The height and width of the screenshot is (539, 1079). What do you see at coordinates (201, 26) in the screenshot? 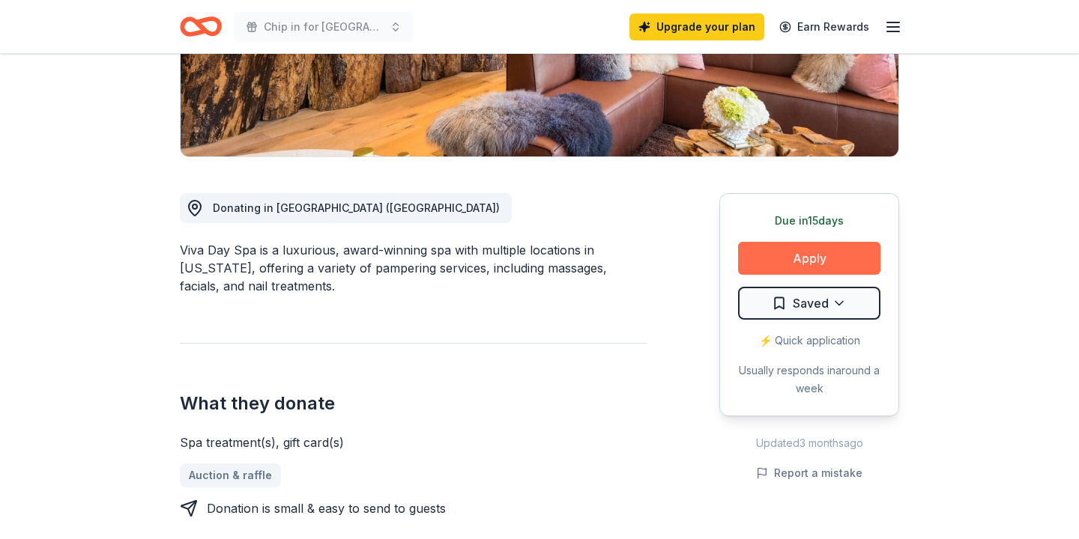
I see `a: Home` at bounding box center [201, 26].